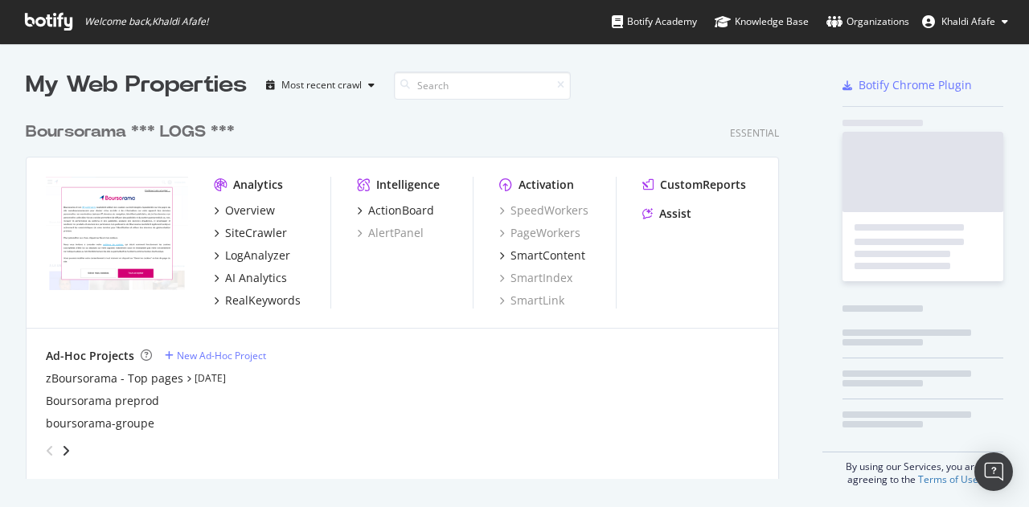 The width and height of the screenshot is (1029, 507). Describe the element at coordinates (531, 301) in the screenshot. I see `div: SmartLink` at that location.